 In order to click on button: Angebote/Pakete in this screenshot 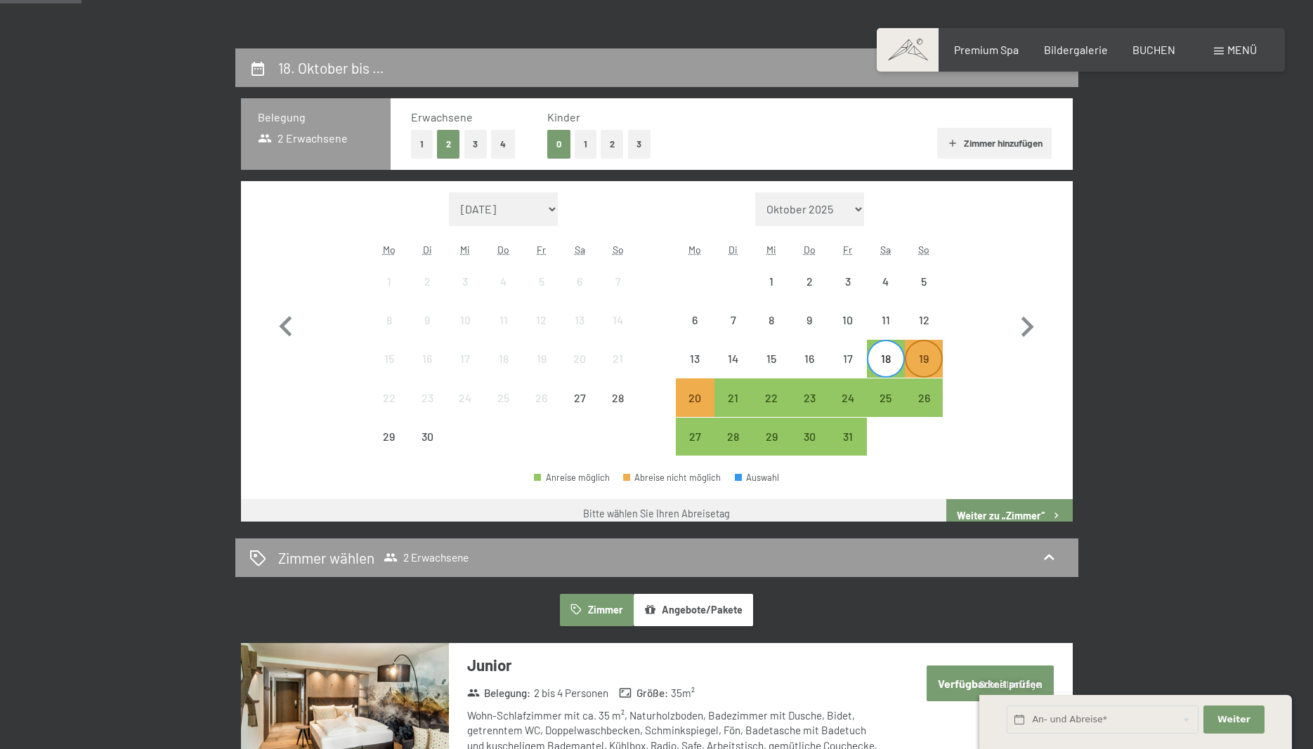, I will do `click(693, 610)`.